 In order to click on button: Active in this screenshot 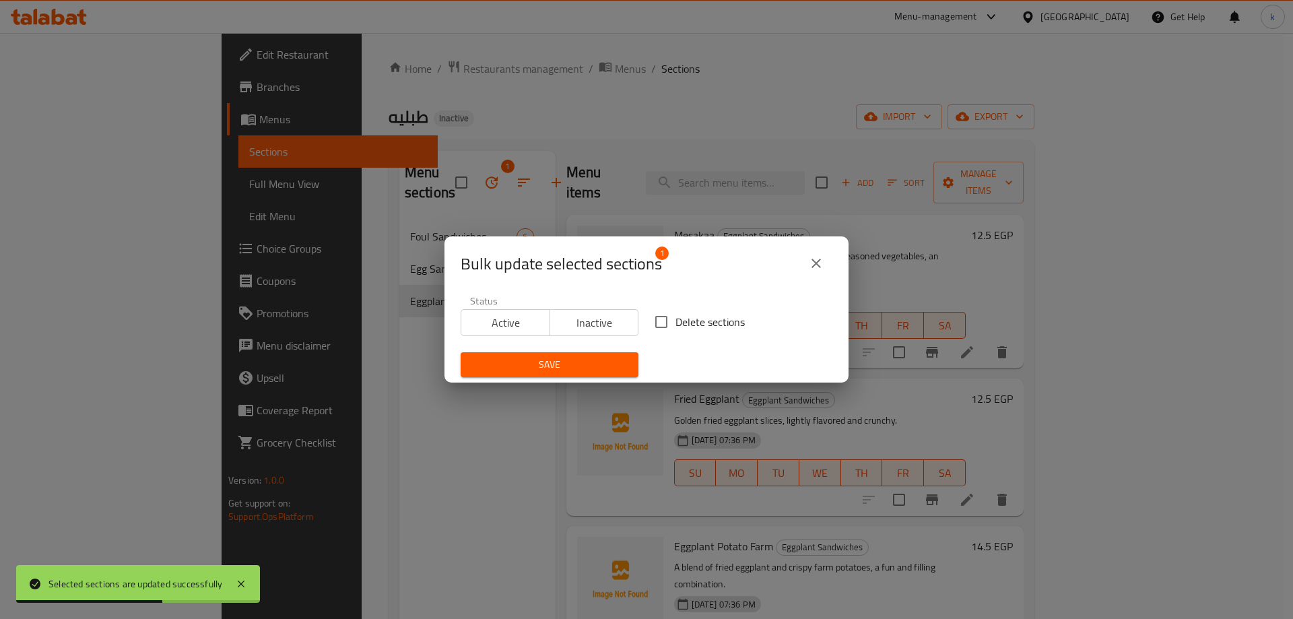, I will do `click(505, 323)`.